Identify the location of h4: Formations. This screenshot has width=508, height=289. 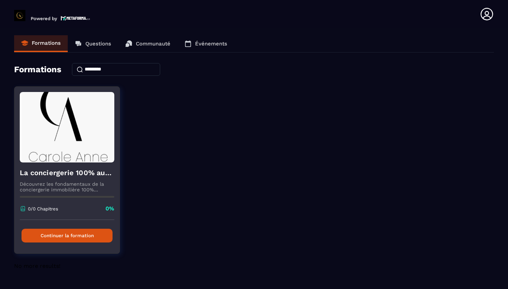
(38, 70).